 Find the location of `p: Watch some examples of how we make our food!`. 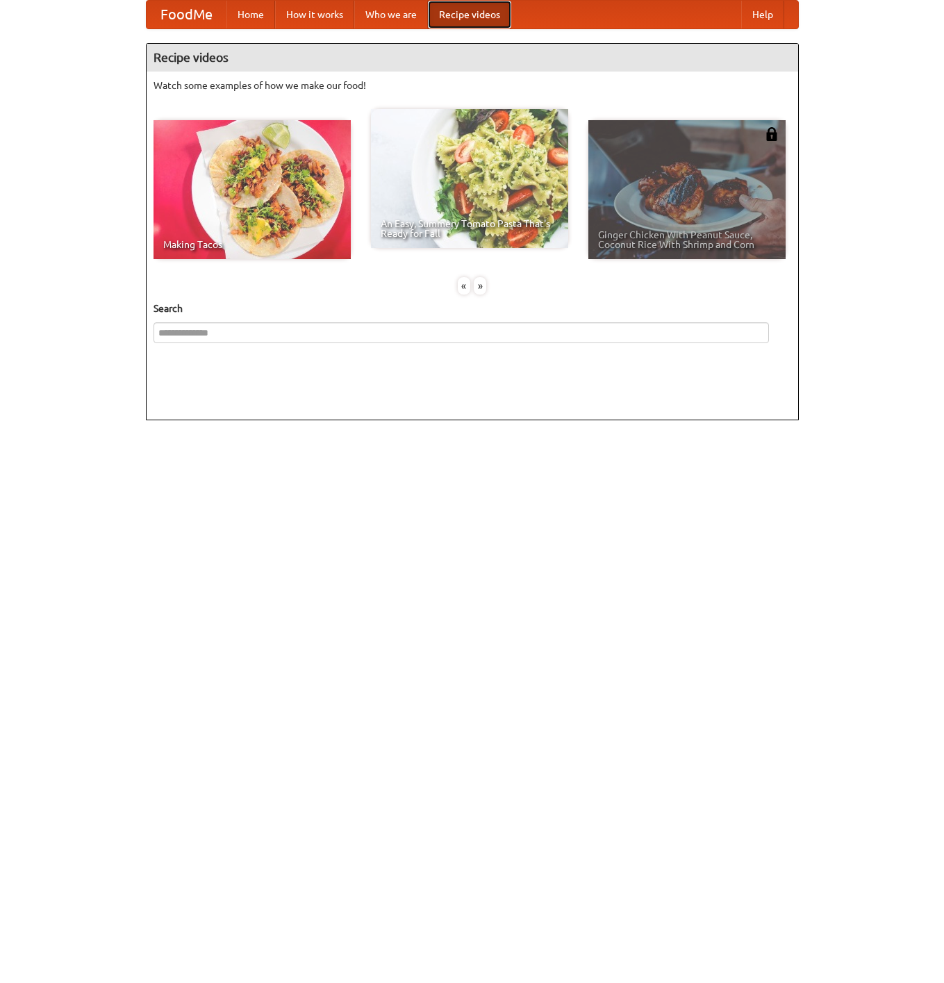

p: Watch some examples of how we make our food! is located at coordinates (473, 85).